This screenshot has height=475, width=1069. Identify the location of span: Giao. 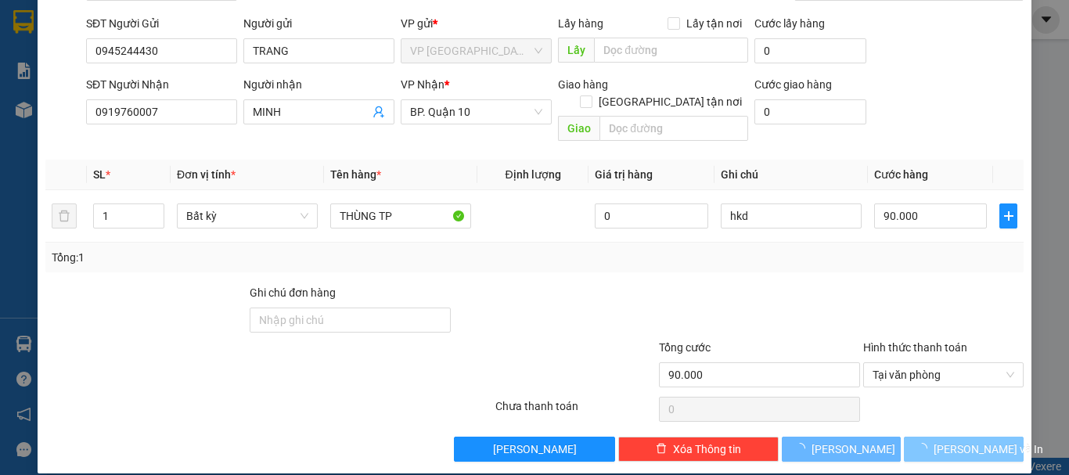
(578, 128).